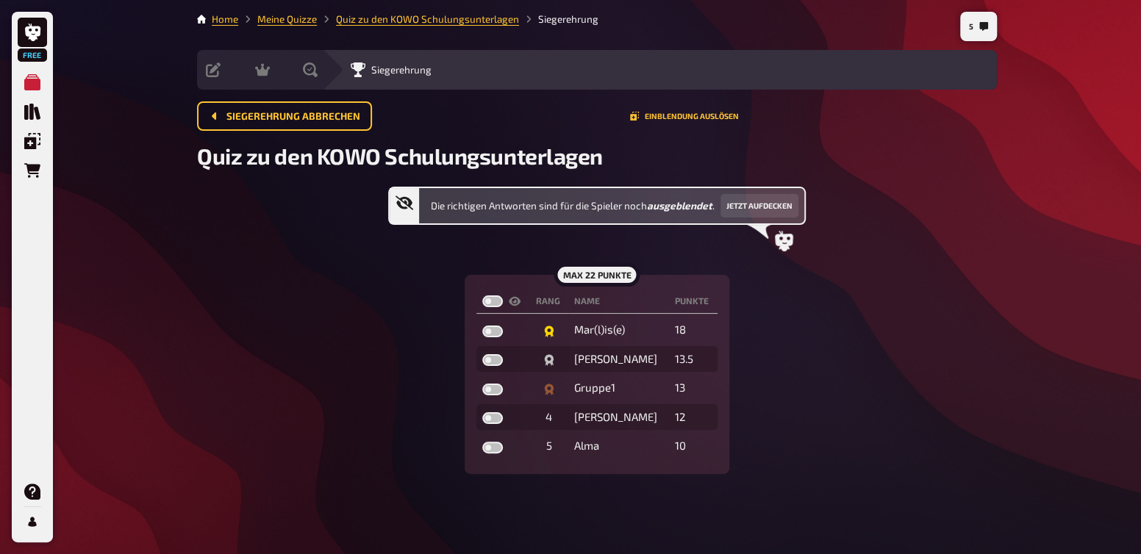 This screenshot has width=1141, height=554. What do you see at coordinates (225, 19) in the screenshot?
I see `a: Home` at bounding box center [225, 19].